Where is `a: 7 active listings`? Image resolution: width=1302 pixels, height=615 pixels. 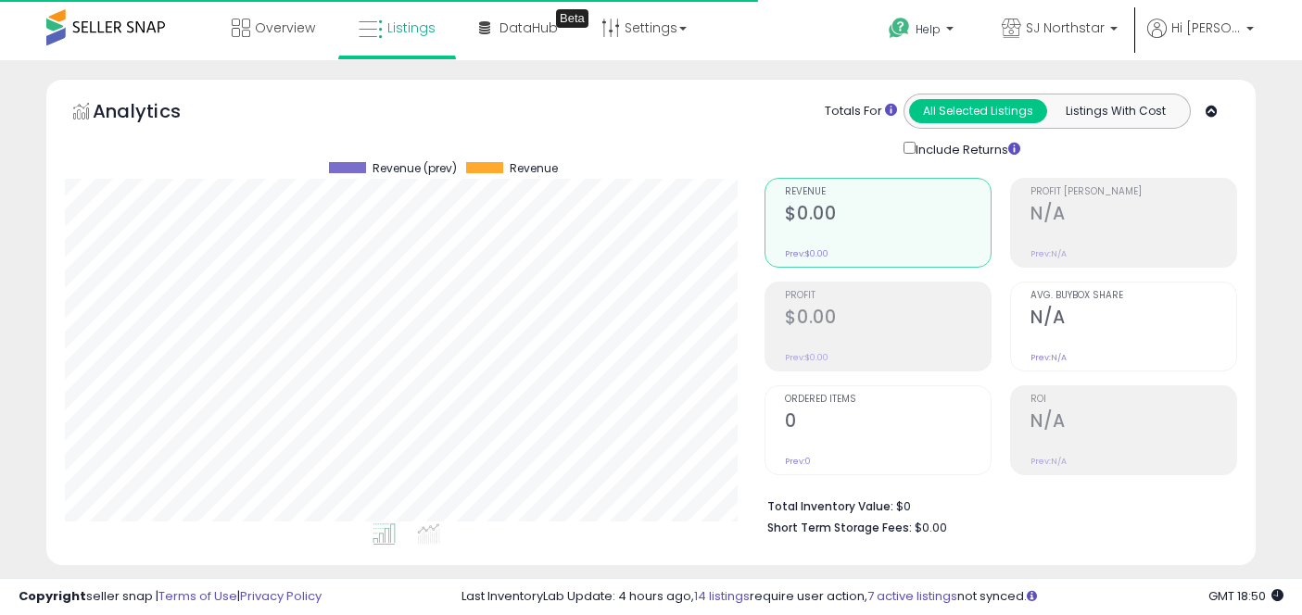 a: 7 active listings is located at coordinates (912, 596).